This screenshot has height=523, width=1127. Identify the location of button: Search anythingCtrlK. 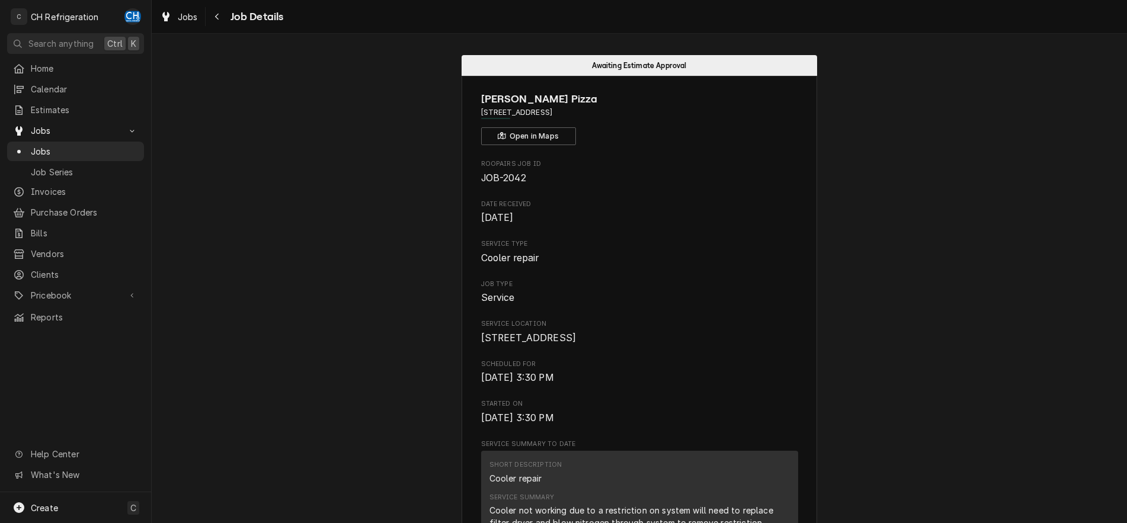
(75, 43).